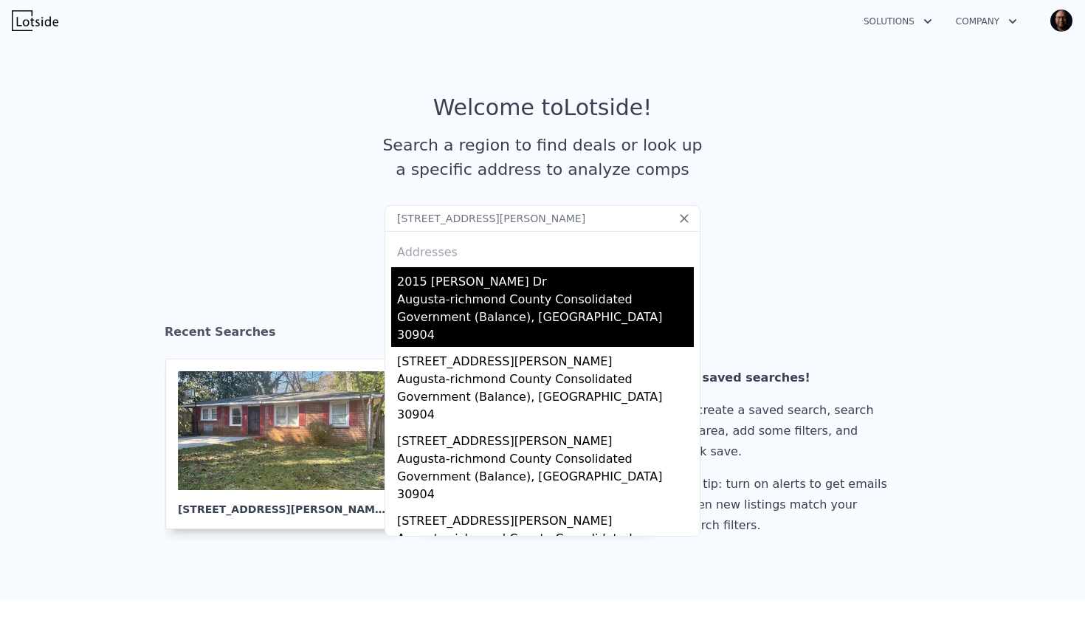 This screenshot has height=620, width=1085. Describe the element at coordinates (787, 431) in the screenshot. I see `div: To create a saved search, search an area, add some filters, and click save.` at that location.